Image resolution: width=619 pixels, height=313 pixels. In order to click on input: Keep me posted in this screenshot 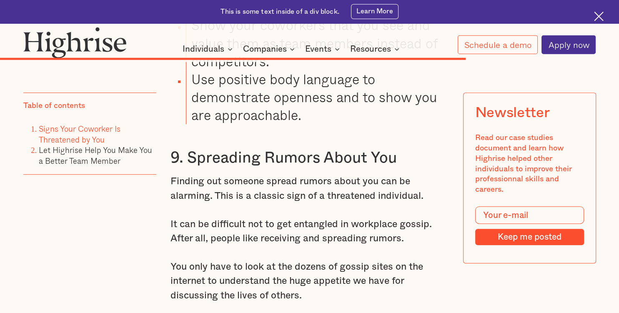, I will do `click(529, 237)`.